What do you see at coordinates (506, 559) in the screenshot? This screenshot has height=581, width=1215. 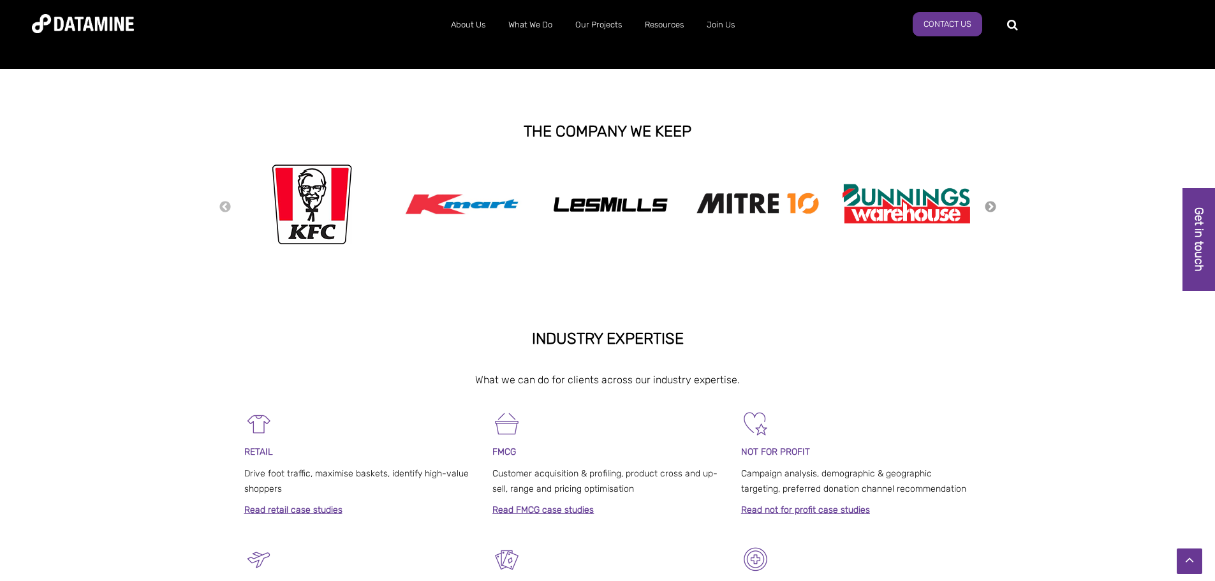 I see `img: Entertainment` at bounding box center [506, 559].